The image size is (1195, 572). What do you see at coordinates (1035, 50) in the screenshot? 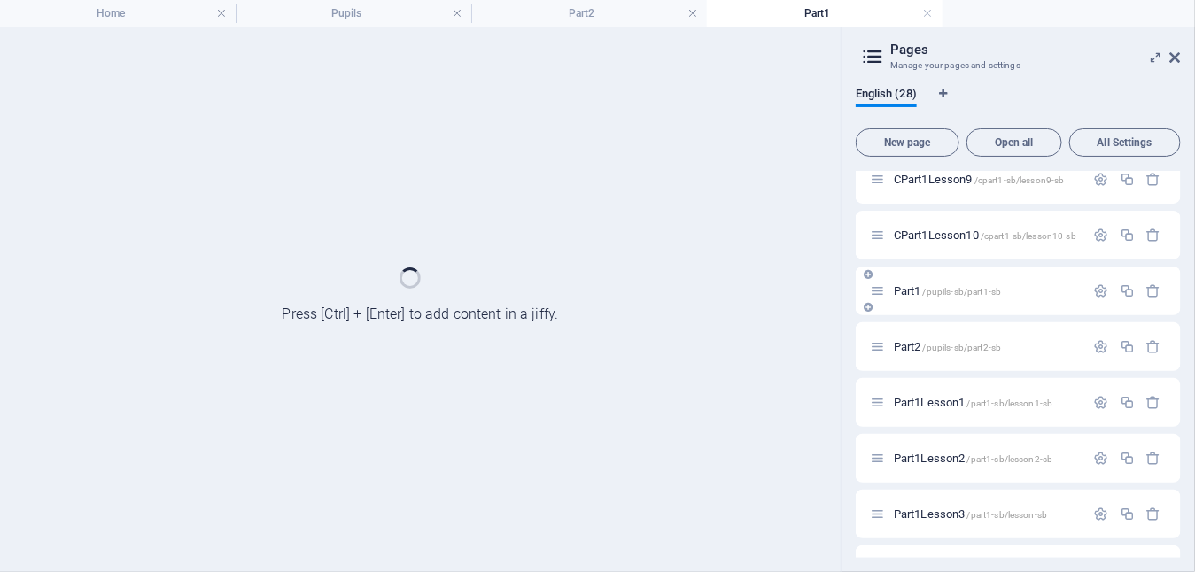
I see `h2: Pages` at bounding box center [1035, 50].